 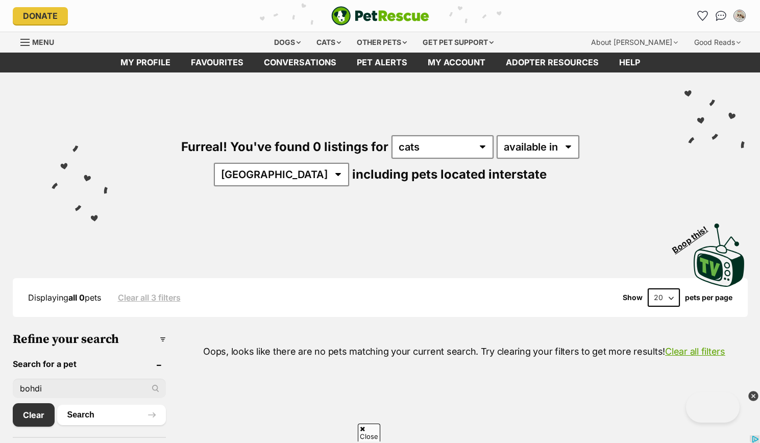 I want to click on a: Help, so click(x=629, y=62).